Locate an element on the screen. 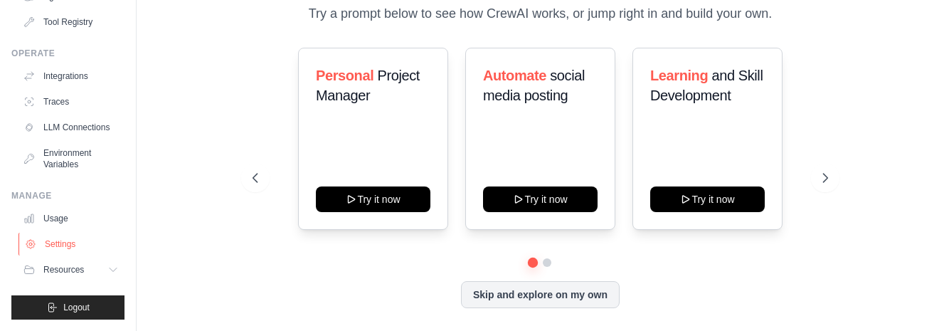 The height and width of the screenshot is (331, 944). a: LLM Connections is located at coordinates (70, 127).